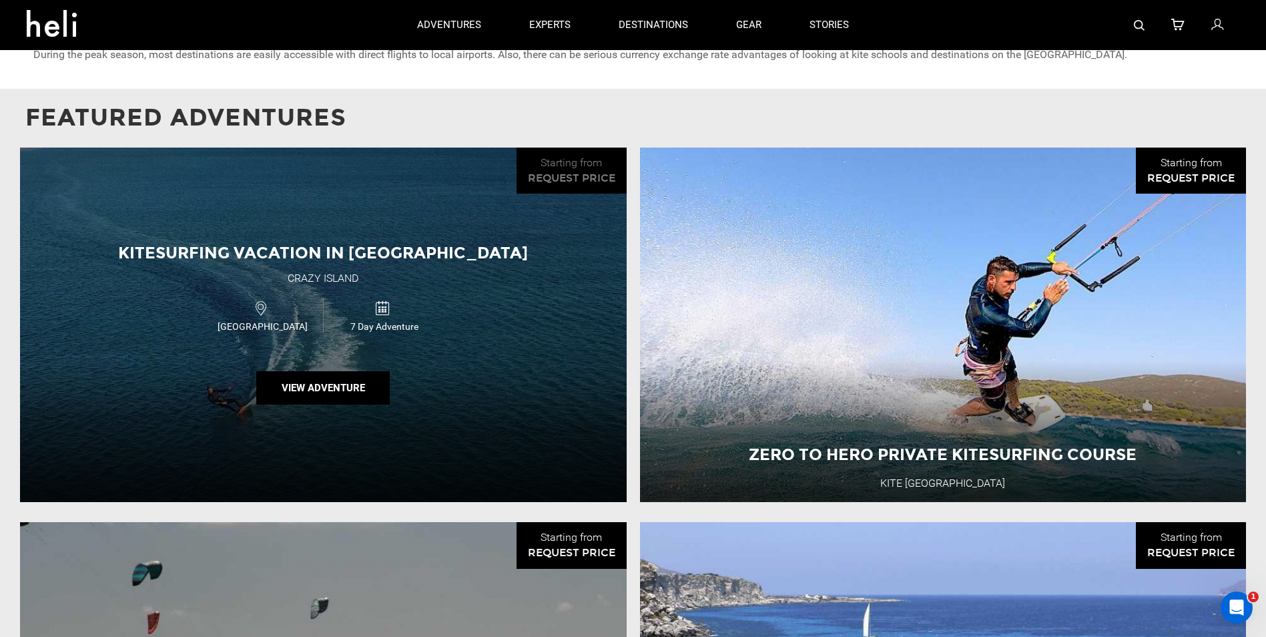 This screenshot has width=1266, height=637. I want to click on span: 7 Day Adventure, so click(384, 326).